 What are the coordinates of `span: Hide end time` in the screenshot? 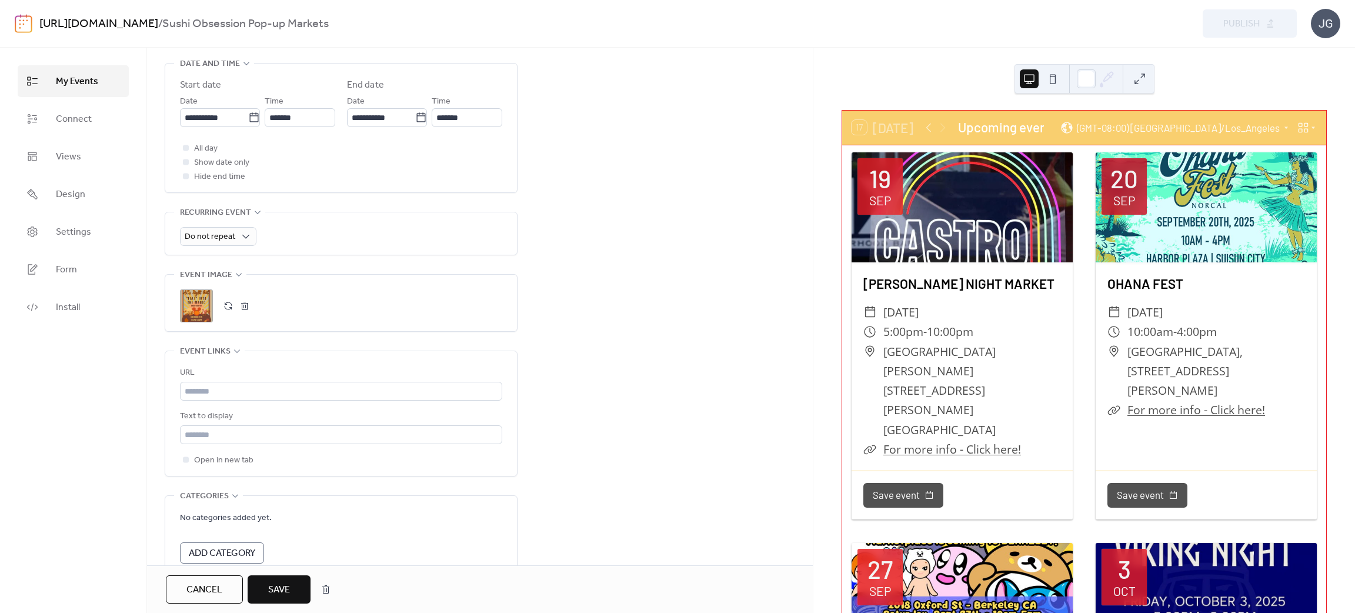 It's located at (219, 177).